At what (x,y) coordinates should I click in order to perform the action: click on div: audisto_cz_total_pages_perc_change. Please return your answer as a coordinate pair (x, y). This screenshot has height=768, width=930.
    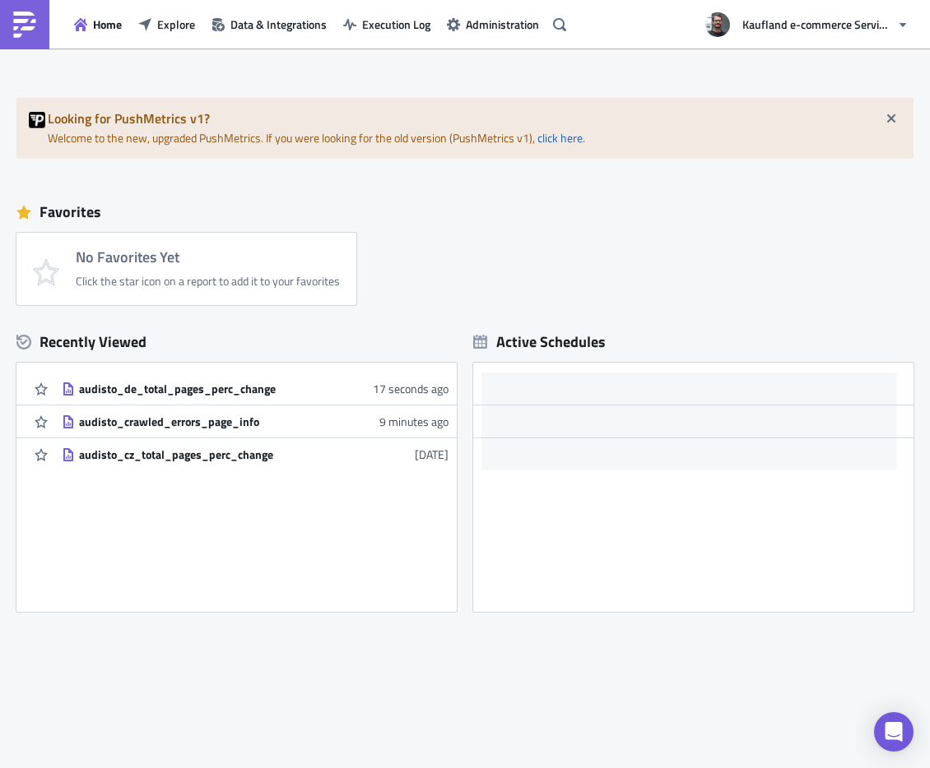
    Looking at the image, I should click on (223, 455).